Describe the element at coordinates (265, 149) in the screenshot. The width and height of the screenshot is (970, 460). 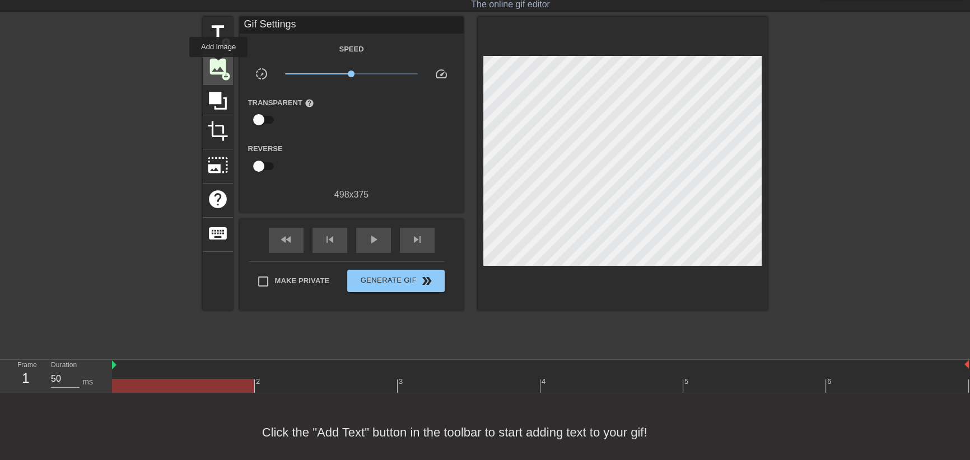
I see `label: Reverse` at that location.